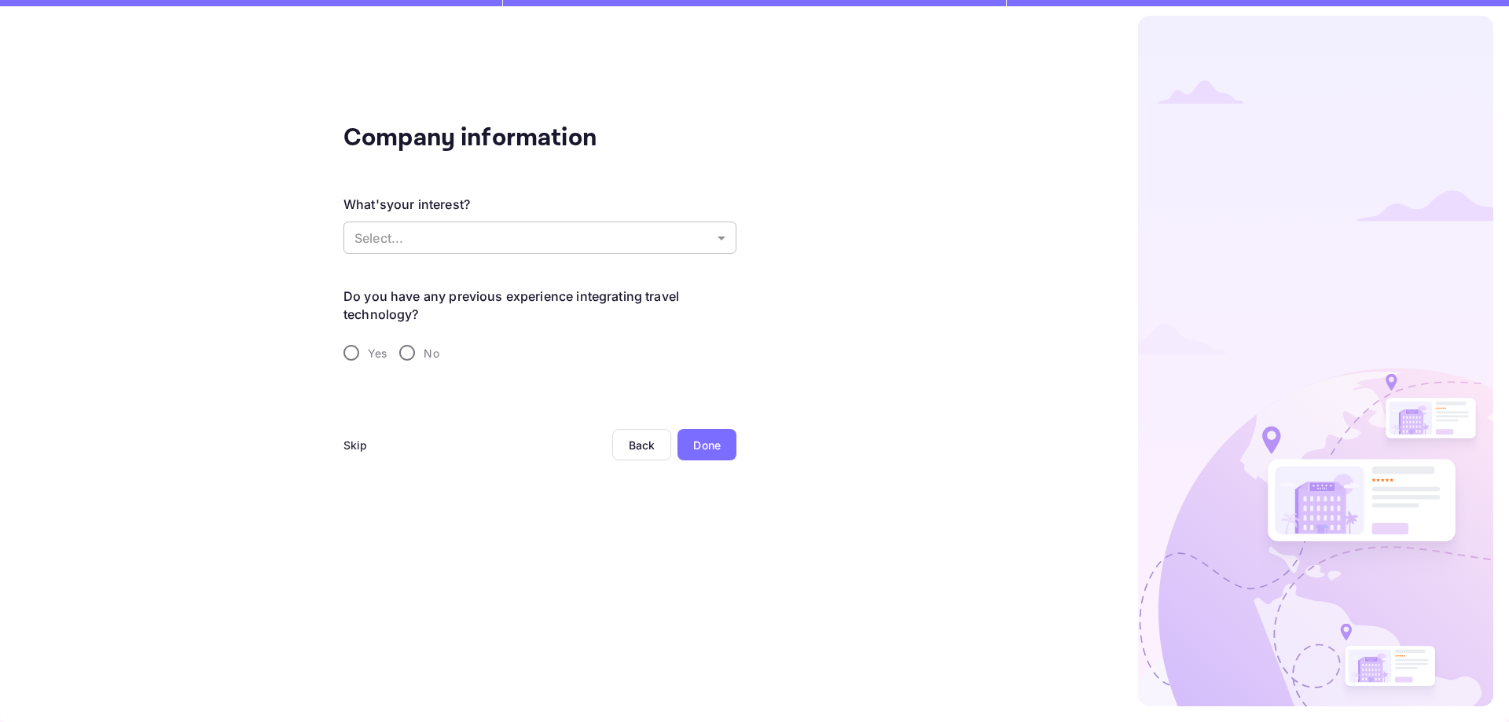 The width and height of the screenshot is (1509, 722). I want to click on legend: Do you have any previous experience integrating travel technology?, so click(540, 306).